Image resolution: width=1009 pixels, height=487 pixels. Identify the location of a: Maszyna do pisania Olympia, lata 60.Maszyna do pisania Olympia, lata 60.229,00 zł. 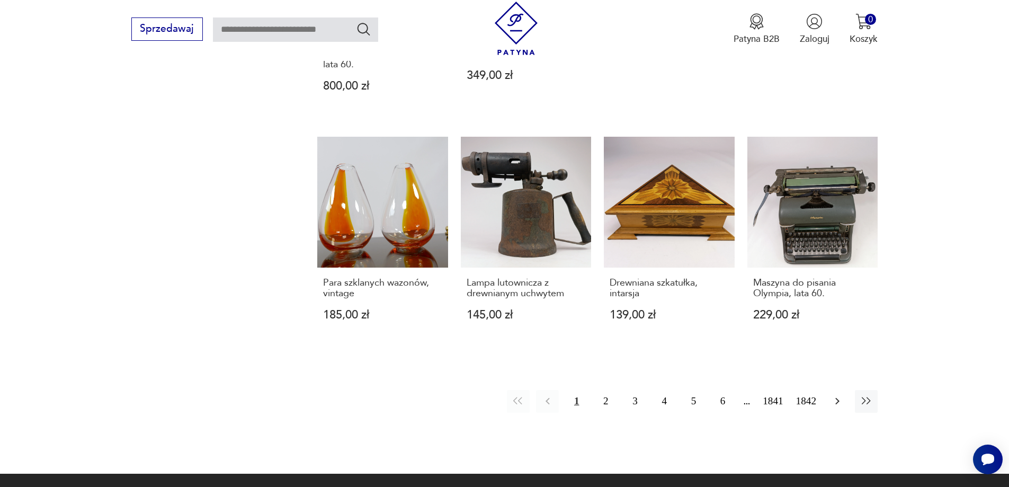
(813, 241).